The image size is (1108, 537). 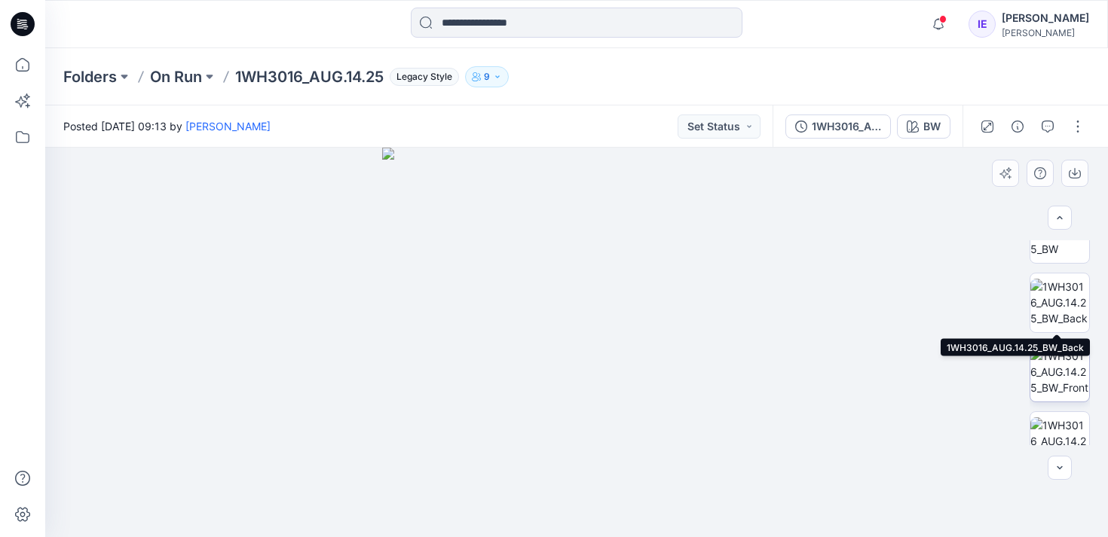 I want to click on button: 1WH3016_AUG.14.25, so click(x=838, y=127).